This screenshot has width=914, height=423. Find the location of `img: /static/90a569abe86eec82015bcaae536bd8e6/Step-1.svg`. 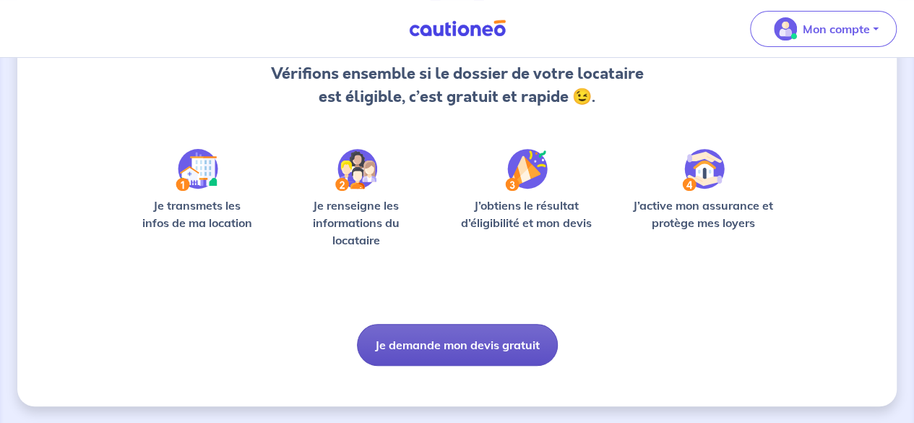

img: /static/90a569abe86eec82015bcaae536bd8e6/Step-1.svg is located at coordinates (197, 170).